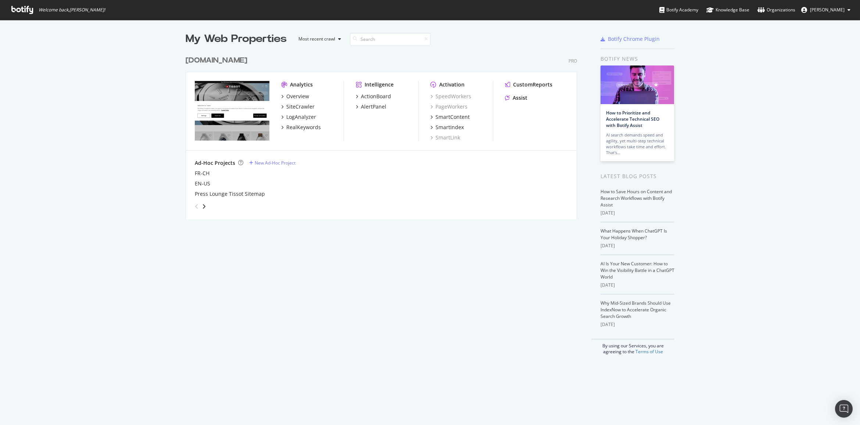 Image resolution: width=860 pixels, height=425 pixels. I want to click on a: EN-US, so click(203, 183).